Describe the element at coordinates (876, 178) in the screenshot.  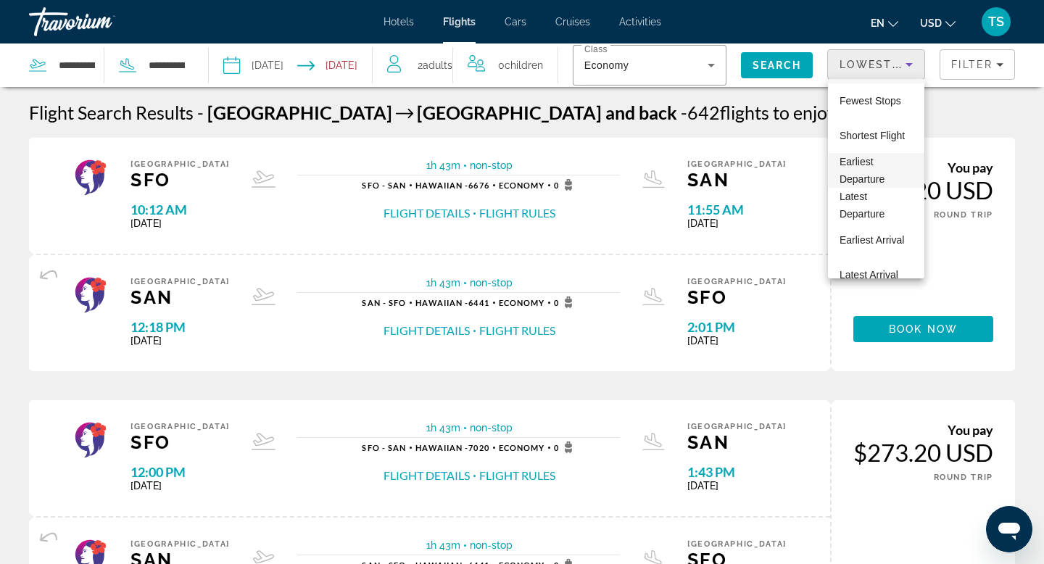
I see `div: Sort by` at that location.